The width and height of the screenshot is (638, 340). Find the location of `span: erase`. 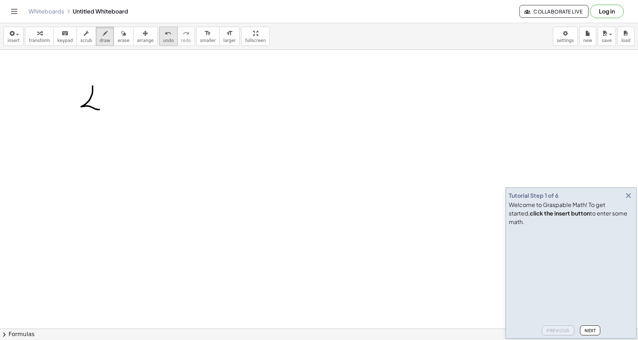

span: erase is located at coordinates (123, 41).